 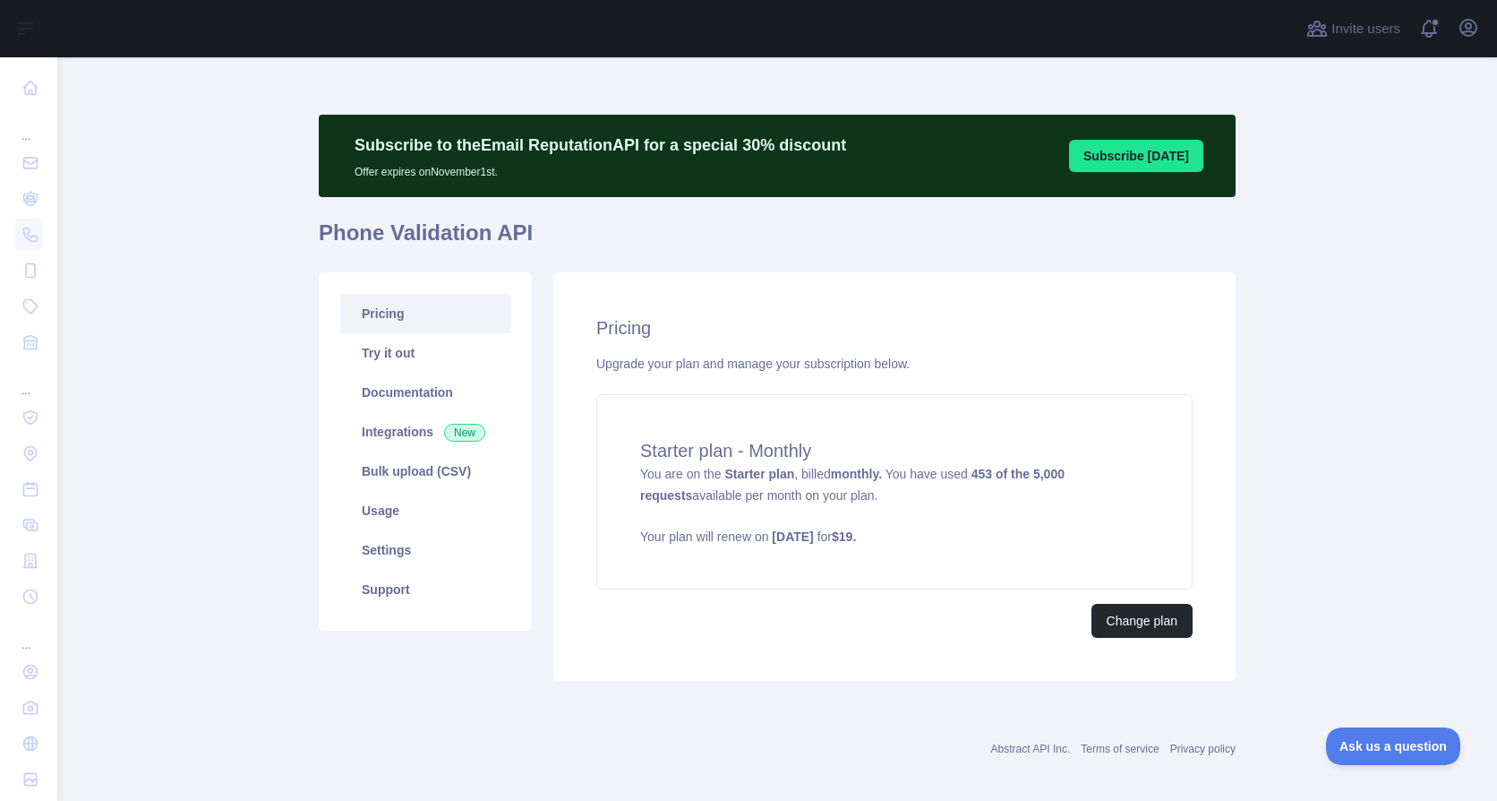 What do you see at coordinates (895, 536) in the screenshot?
I see `p: Your plan will renew on for` at bounding box center [895, 536].